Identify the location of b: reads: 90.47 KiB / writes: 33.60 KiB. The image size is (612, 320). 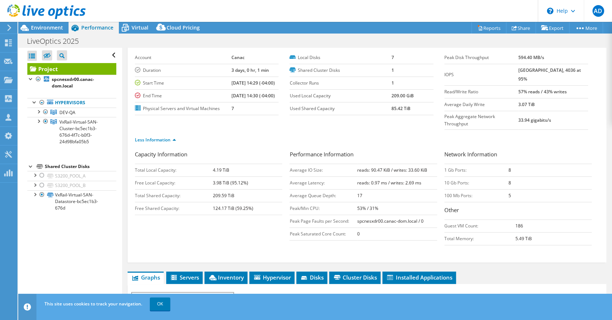
(392, 170).